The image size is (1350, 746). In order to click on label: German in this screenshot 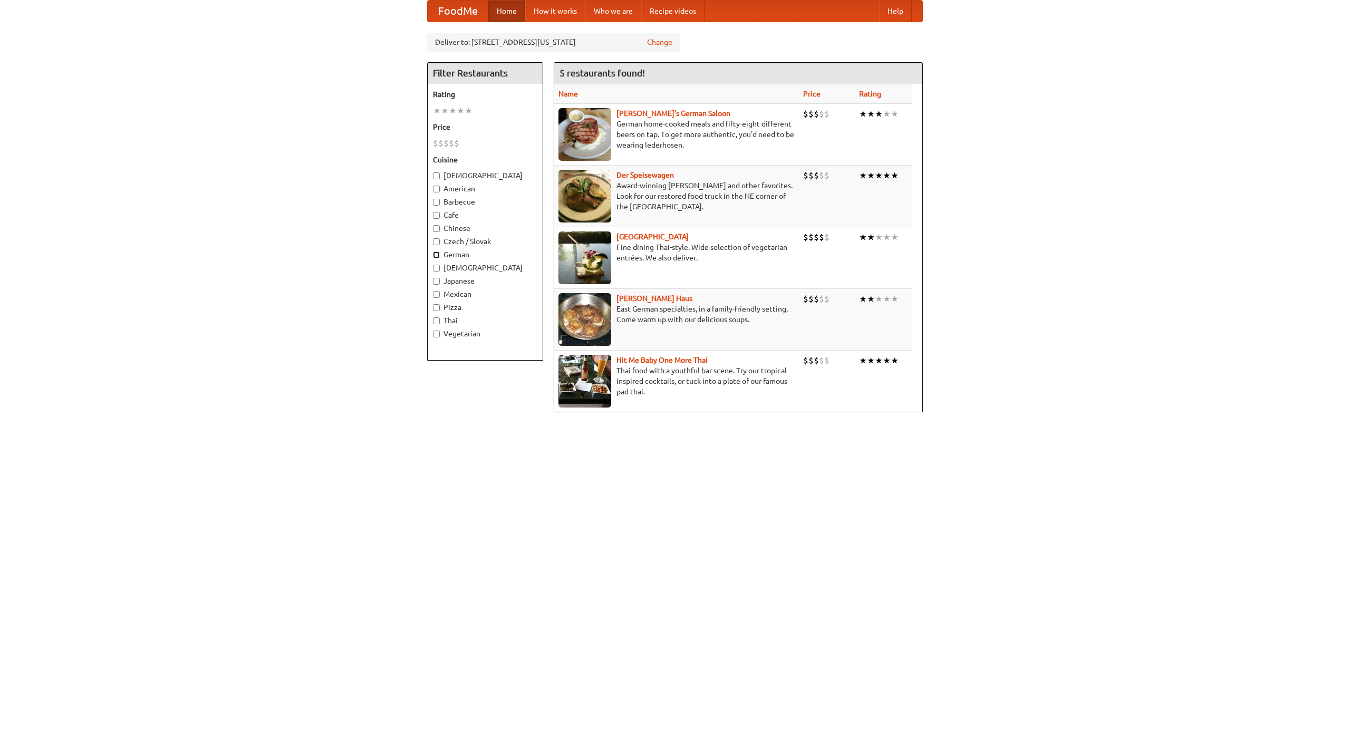, I will do `click(485, 255)`.